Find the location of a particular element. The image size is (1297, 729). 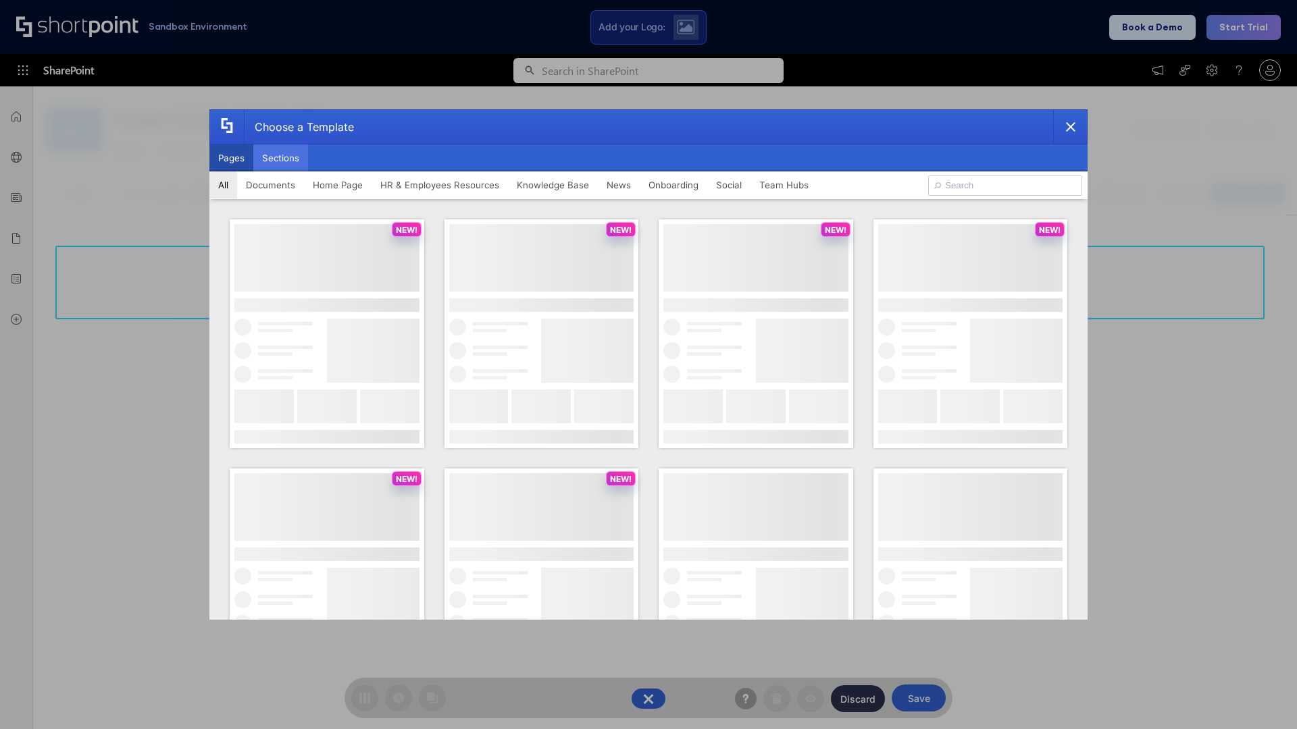

button: HR & Employees Resources is located at coordinates (440, 185).